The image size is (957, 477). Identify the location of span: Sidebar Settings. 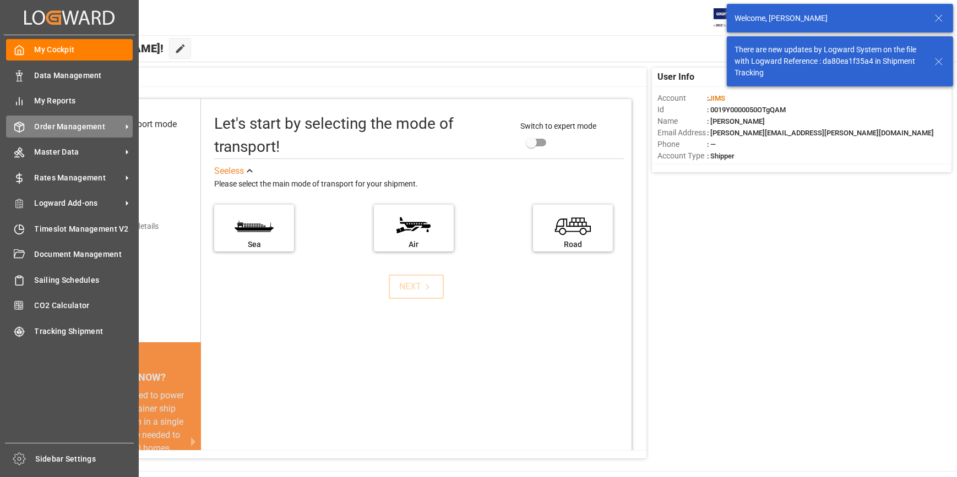
(85, 459).